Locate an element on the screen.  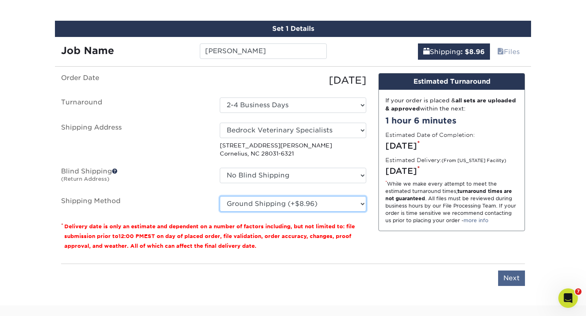
span: files is located at coordinates (500, 52).